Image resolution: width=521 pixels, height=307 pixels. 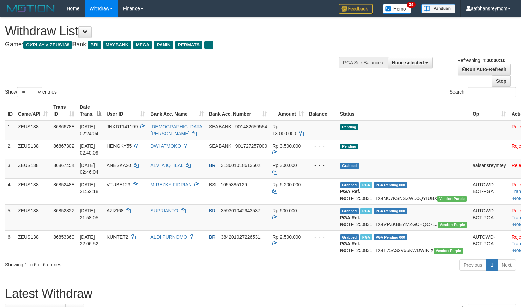 I want to click on span: BSI, so click(x=213, y=185).